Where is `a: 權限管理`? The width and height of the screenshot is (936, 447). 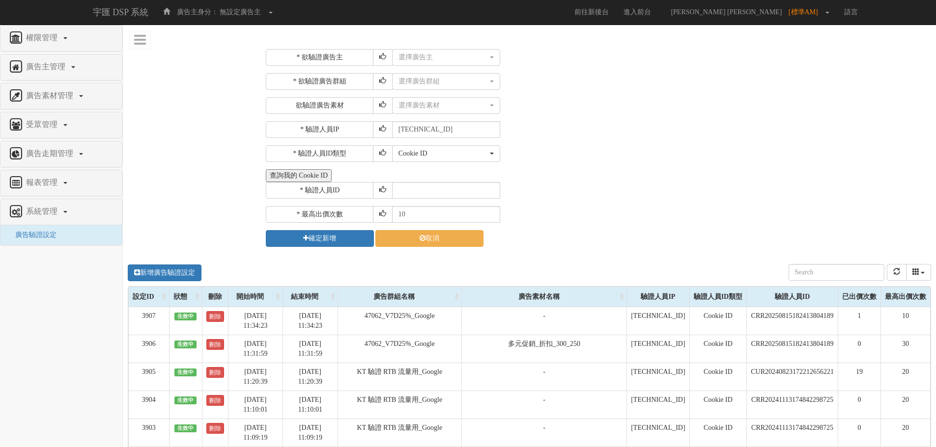 a: 權限管理 is located at coordinates (61, 38).